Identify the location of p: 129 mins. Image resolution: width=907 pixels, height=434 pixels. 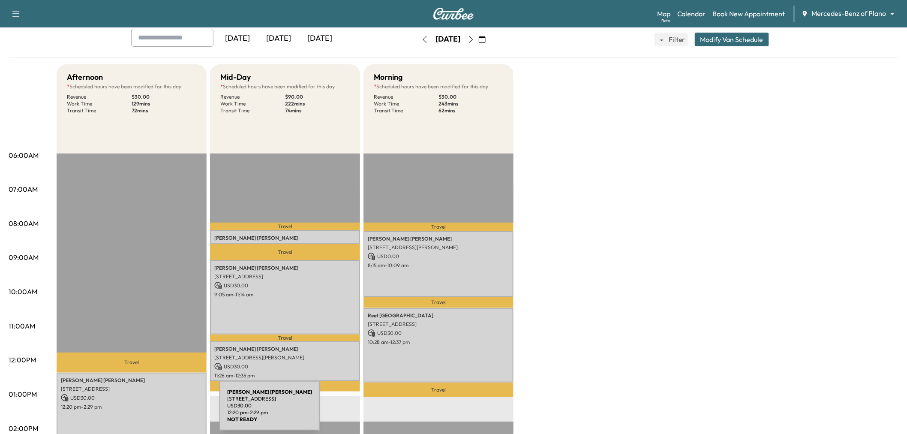
(164, 104).